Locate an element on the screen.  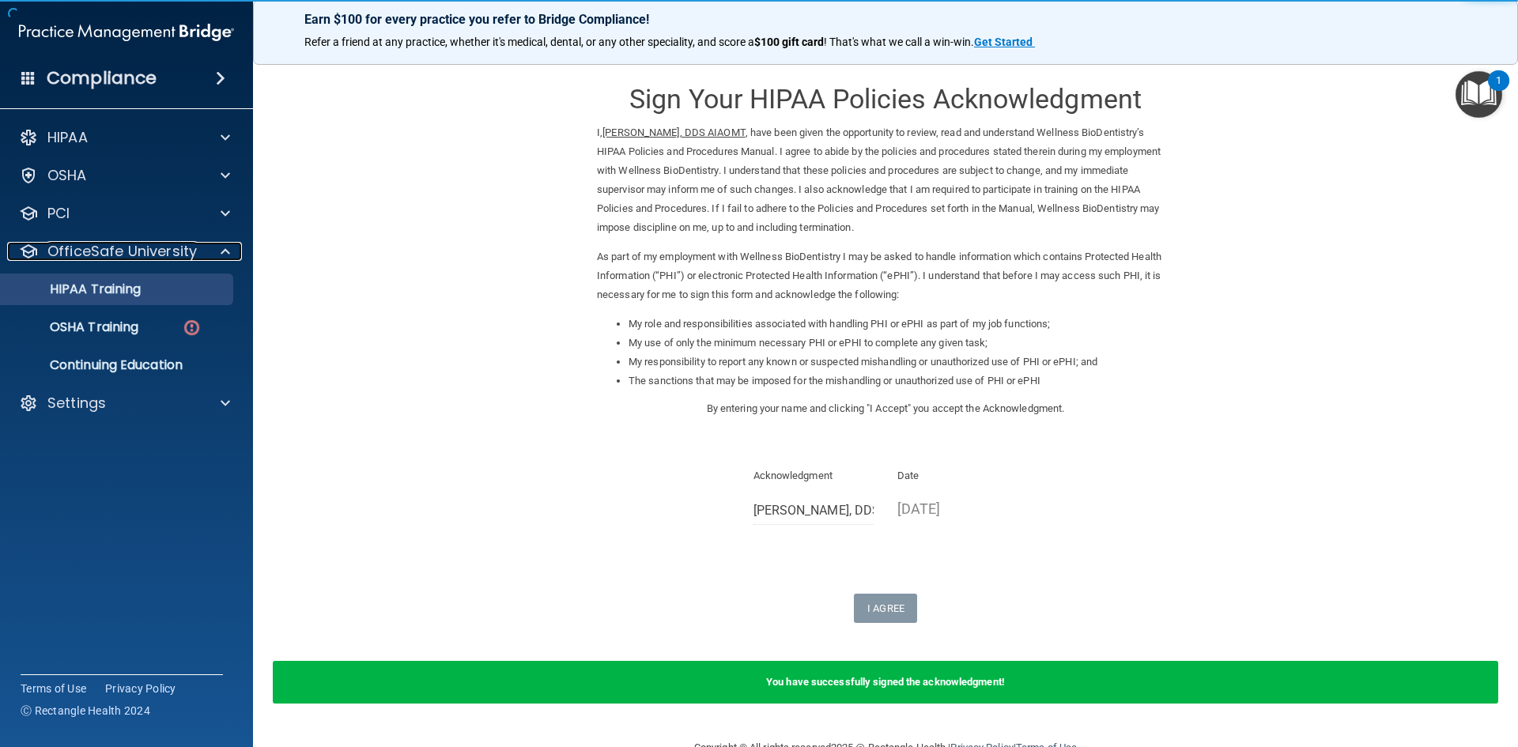
strong: Get Started is located at coordinates (1003, 42).